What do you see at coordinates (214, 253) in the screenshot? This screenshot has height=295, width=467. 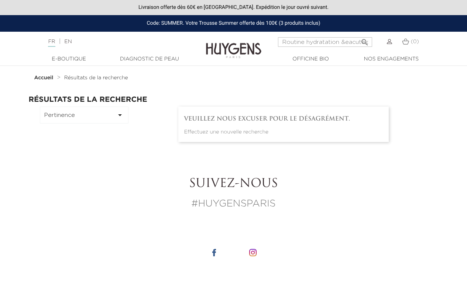 I see `img: icone facebook` at bounding box center [214, 253].